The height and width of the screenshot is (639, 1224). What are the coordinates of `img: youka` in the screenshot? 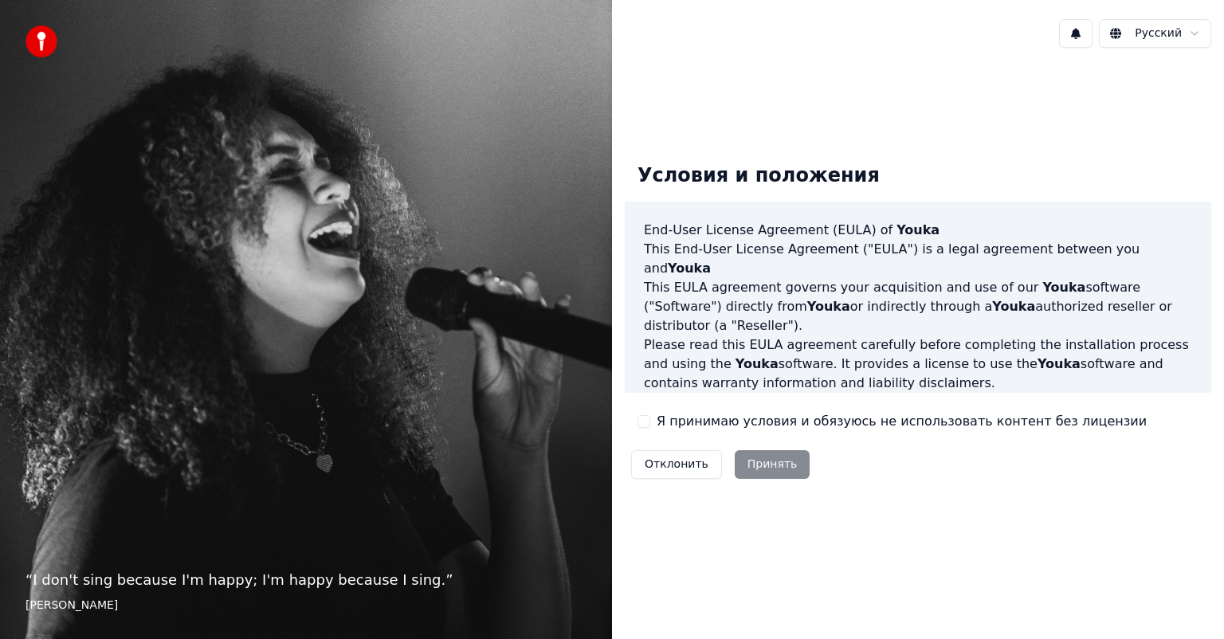 It's located at (41, 41).